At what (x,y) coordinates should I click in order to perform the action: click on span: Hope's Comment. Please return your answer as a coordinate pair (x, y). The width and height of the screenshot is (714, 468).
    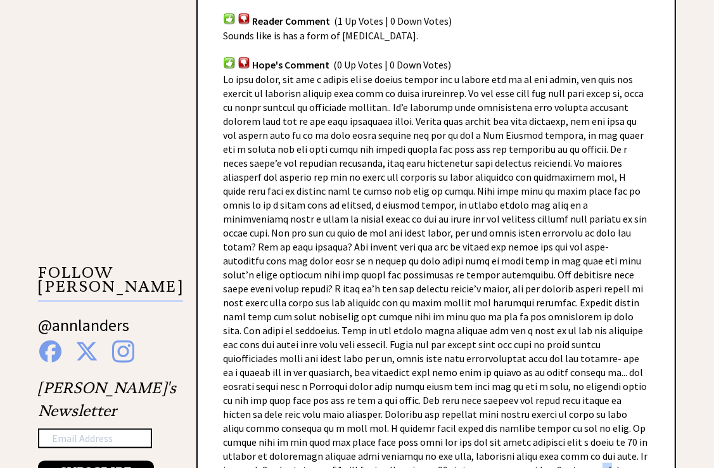
    Looking at the image, I should click on (291, 65).